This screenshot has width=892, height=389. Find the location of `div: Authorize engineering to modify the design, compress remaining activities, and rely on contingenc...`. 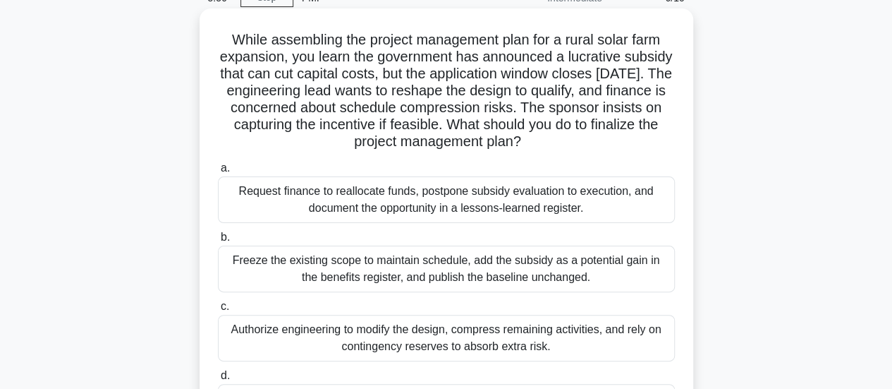

div: Authorize engineering to modify the design, compress remaining activities, and rely on contingenc... is located at coordinates (446, 338).